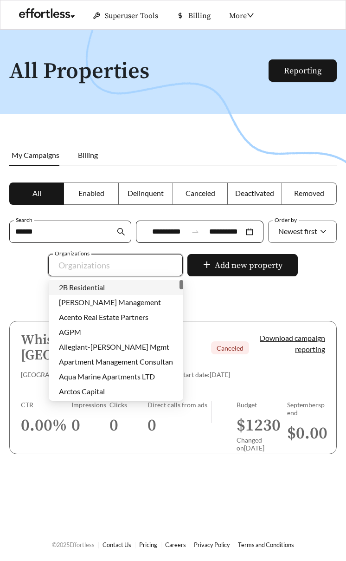  I want to click on span: Removed, so click(309, 193).